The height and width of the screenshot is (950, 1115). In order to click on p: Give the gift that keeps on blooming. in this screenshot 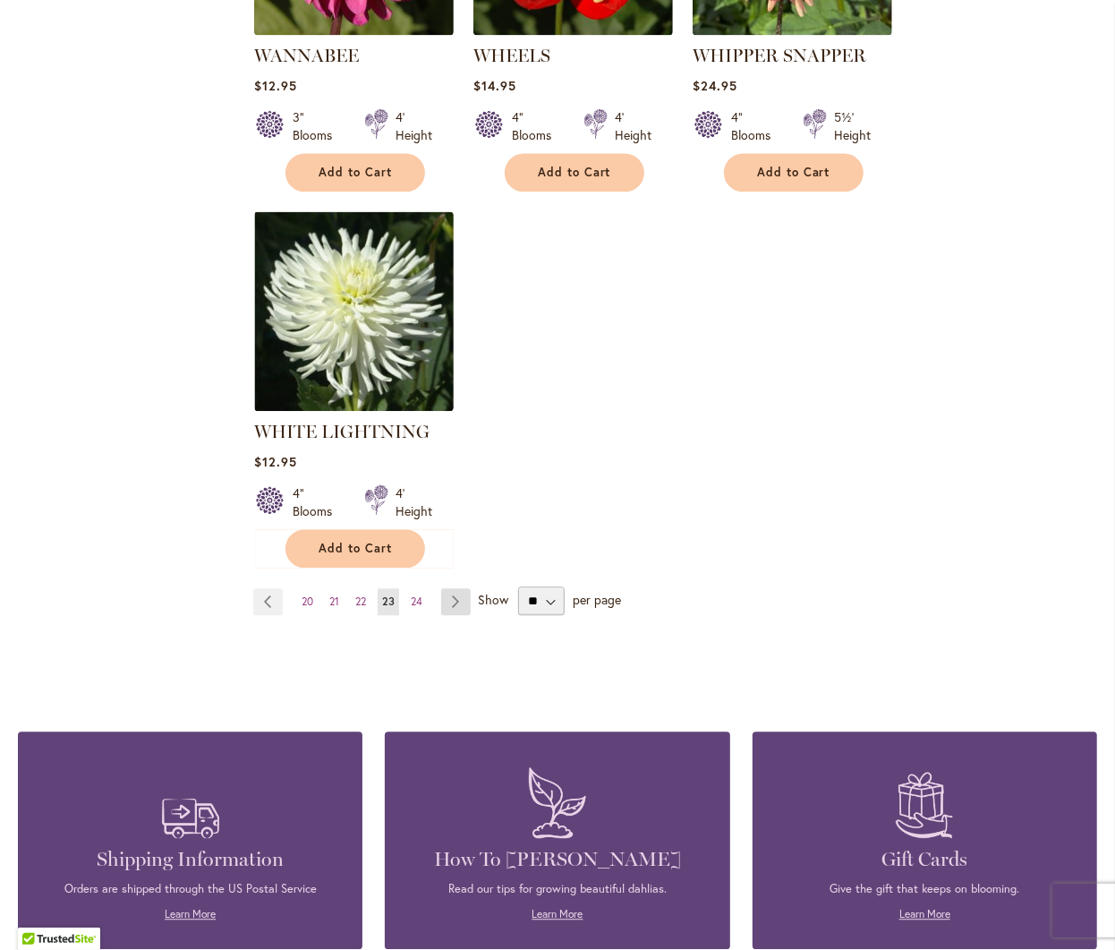, I will do `click(925, 889)`.